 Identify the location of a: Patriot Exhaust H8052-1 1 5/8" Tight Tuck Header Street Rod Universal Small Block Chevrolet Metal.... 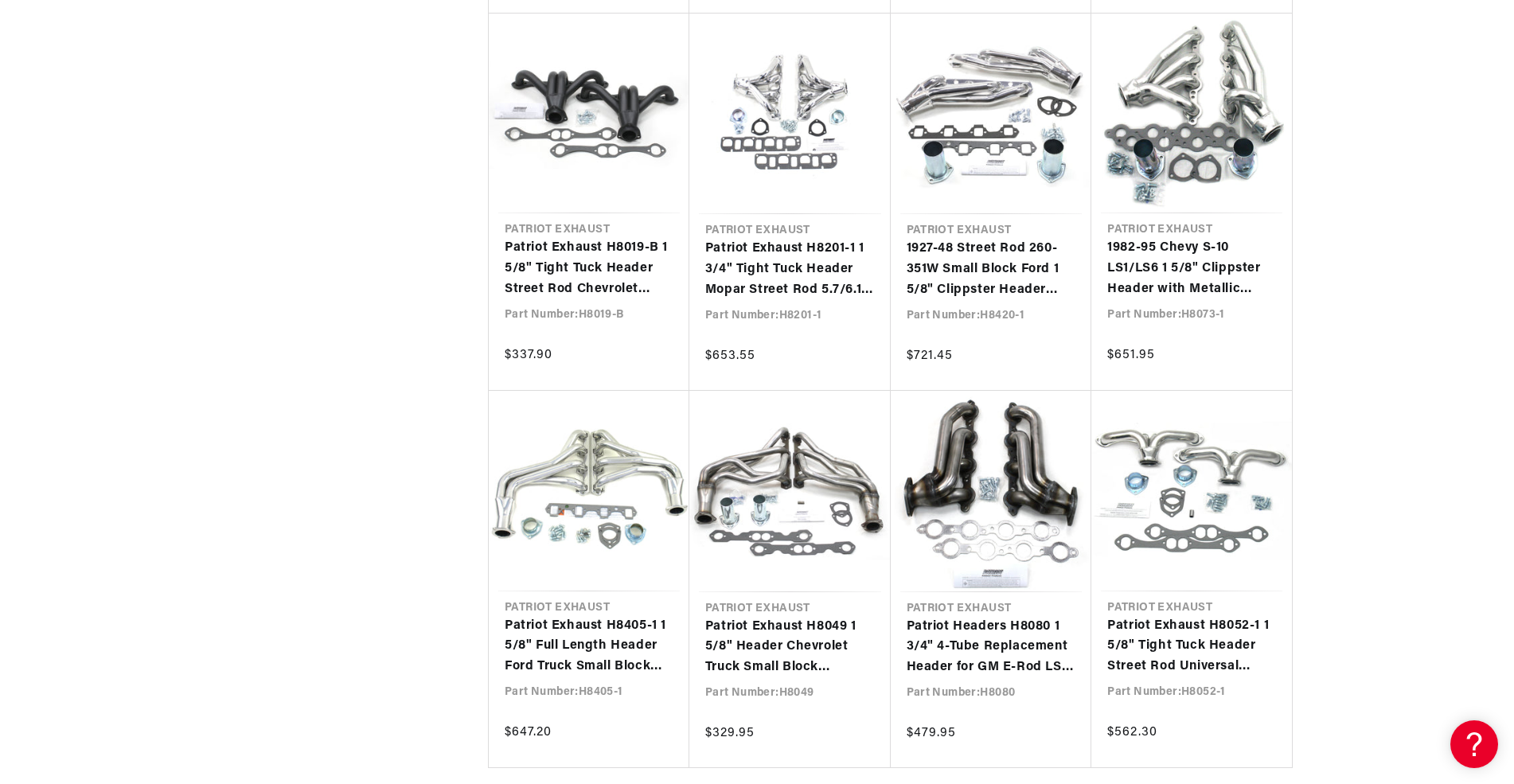
(1192, 646).